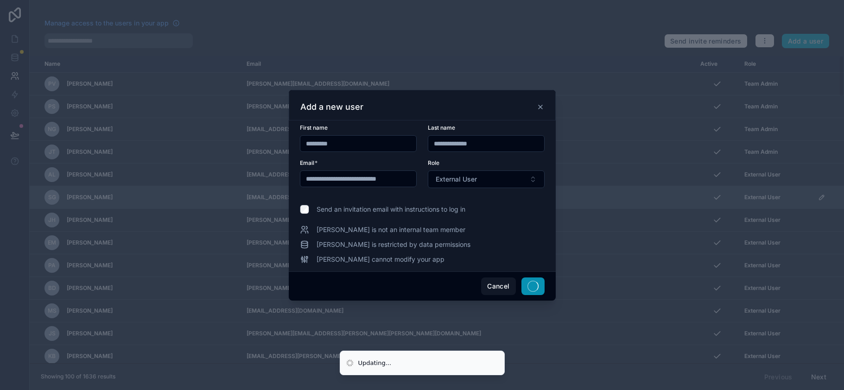  Describe the element at coordinates (314, 127) in the screenshot. I see `span: First name` at that location.